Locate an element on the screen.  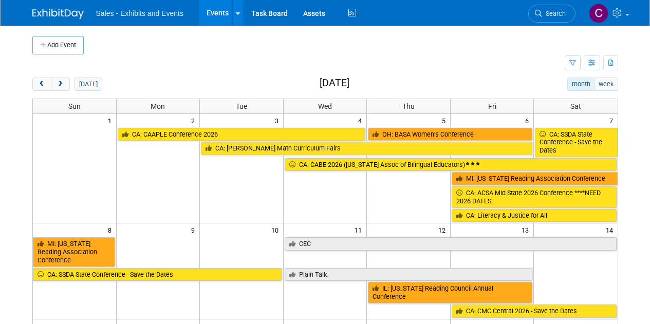
span: 12 is located at coordinates (443, 230).